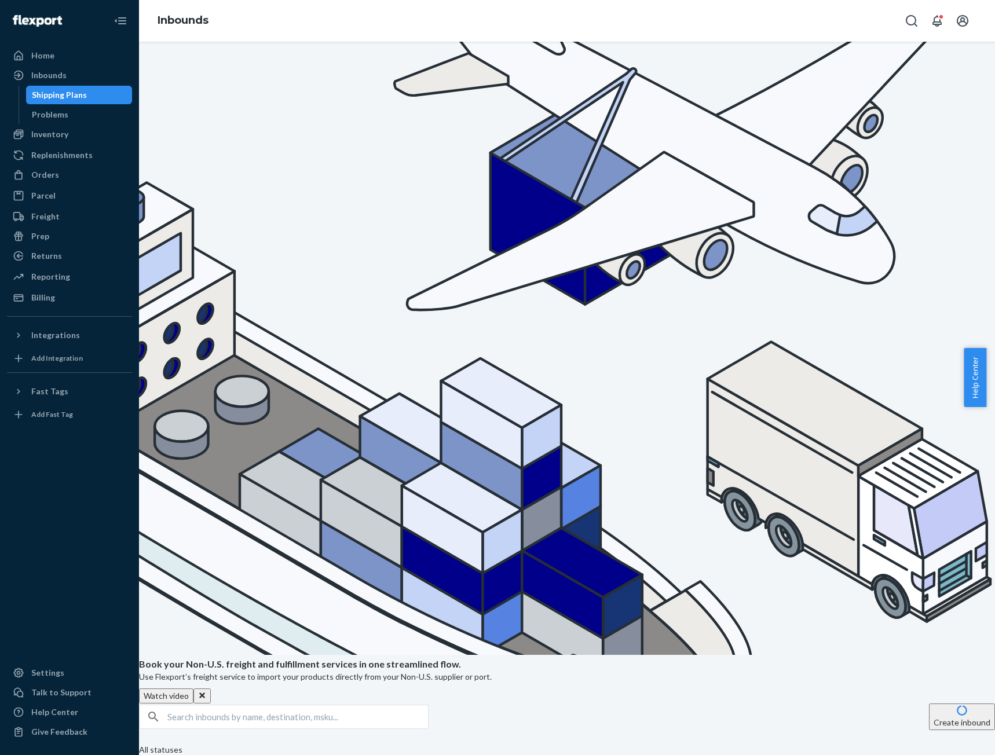 The image size is (995, 755). I want to click on a: Problems, so click(79, 115).